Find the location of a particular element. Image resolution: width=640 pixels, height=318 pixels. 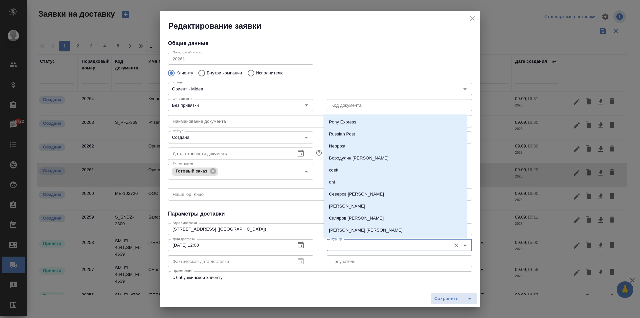

button: Сохранить is located at coordinates (446, 298).